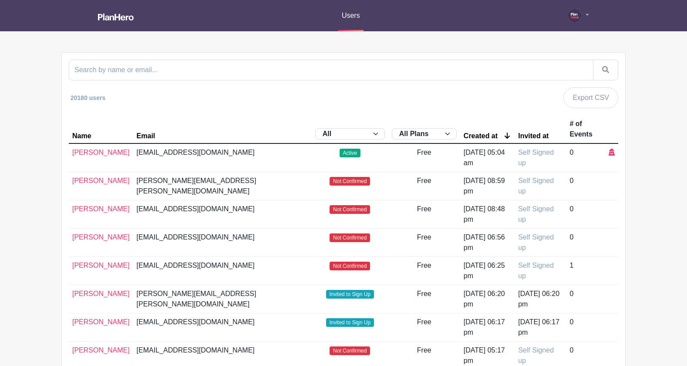 This screenshot has width=687, height=366. What do you see at coordinates (350, 153) in the screenshot?
I see `span: Active` at bounding box center [350, 153].